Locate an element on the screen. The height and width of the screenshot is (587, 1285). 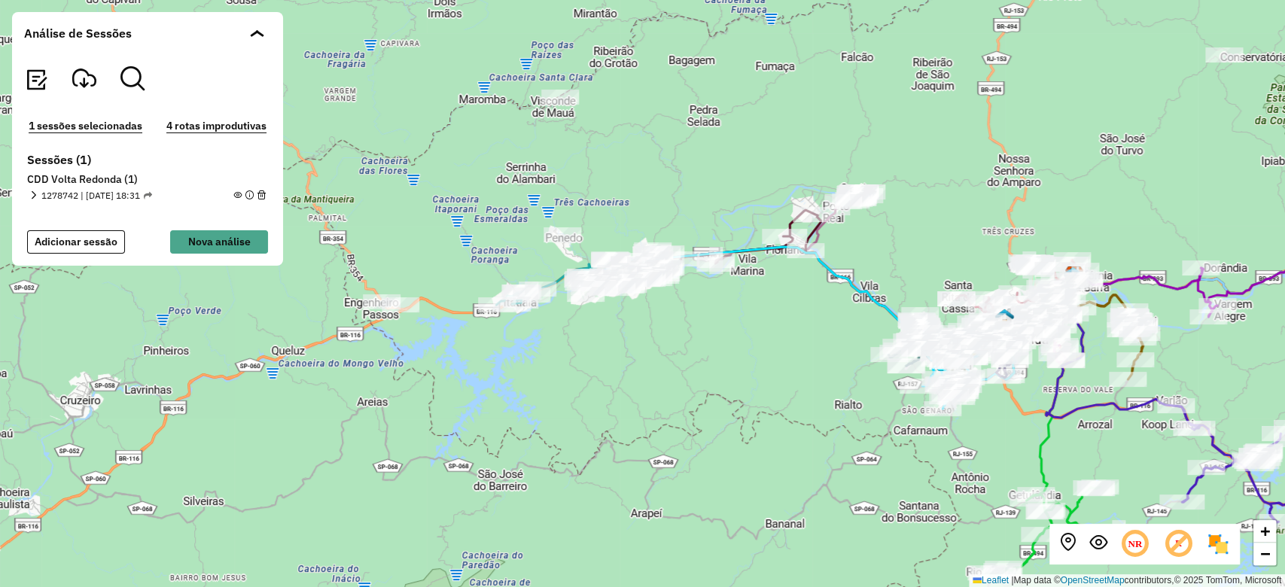
div: Atividade não roteirizada - MARCELO CORREA is located at coordinates (560, 97).